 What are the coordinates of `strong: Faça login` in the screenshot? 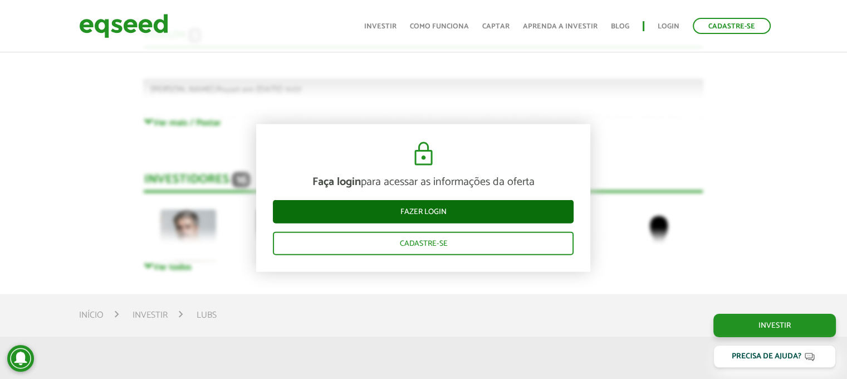 It's located at (336, 181).